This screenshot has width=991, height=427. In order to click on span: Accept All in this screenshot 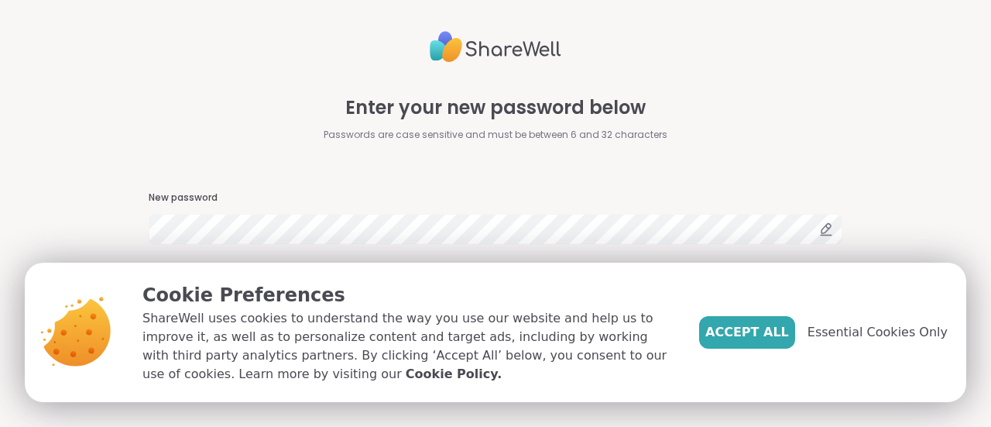, I will do `click(747, 332)`.